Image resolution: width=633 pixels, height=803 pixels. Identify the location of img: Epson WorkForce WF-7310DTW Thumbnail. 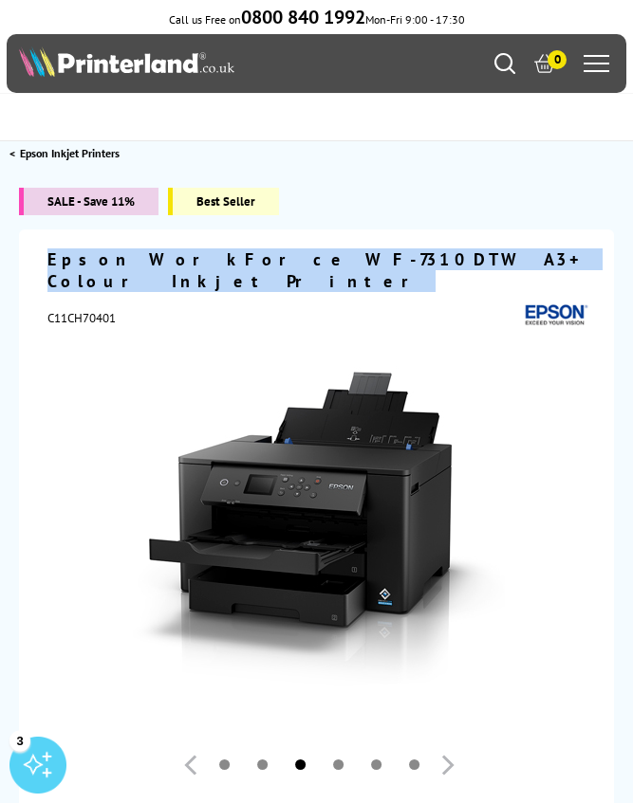
(319, 529).